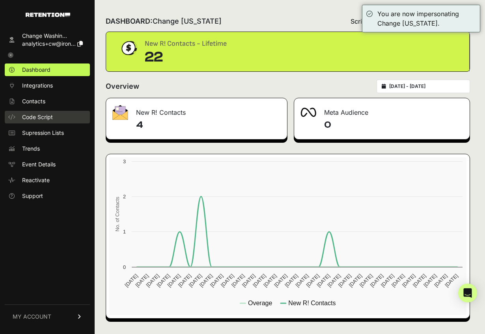 This screenshot has width=485, height=334. I want to click on a: Supression Lists, so click(47, 133).